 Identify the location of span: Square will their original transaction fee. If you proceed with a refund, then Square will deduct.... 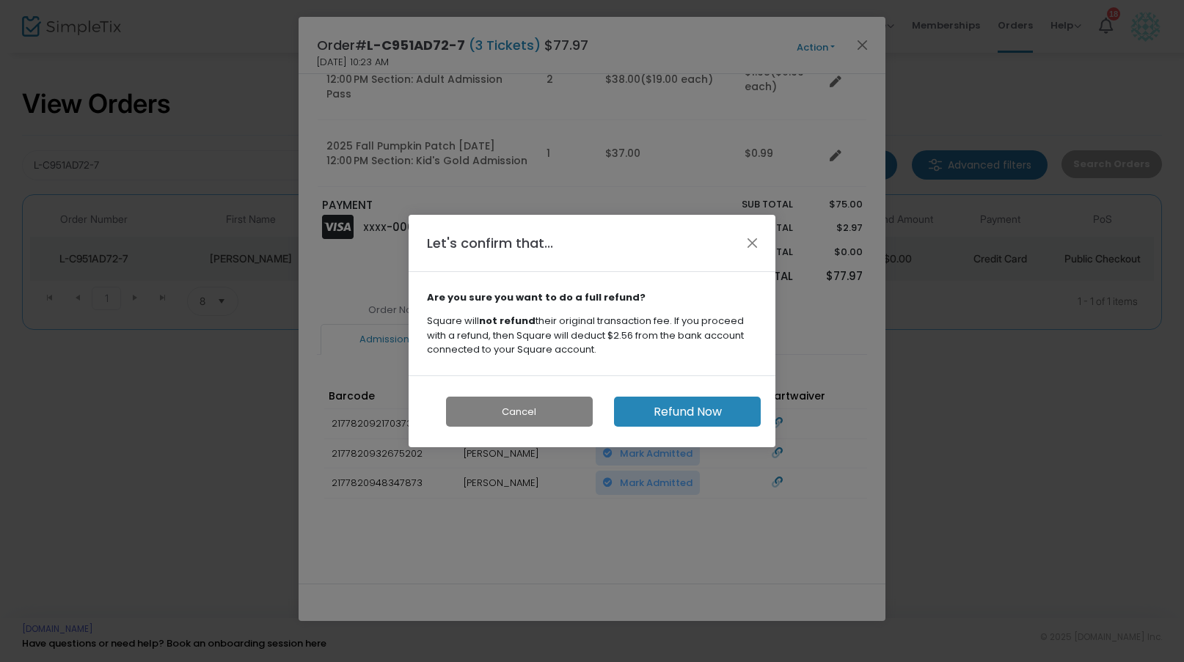
(585, 335).